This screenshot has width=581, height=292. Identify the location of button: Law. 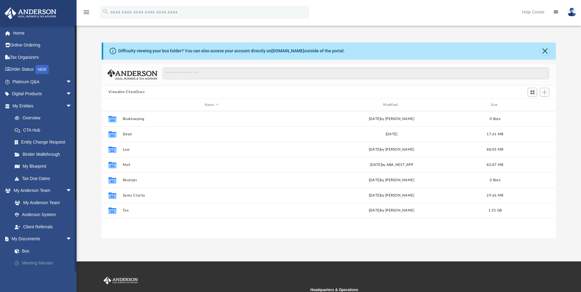
(211, 150).